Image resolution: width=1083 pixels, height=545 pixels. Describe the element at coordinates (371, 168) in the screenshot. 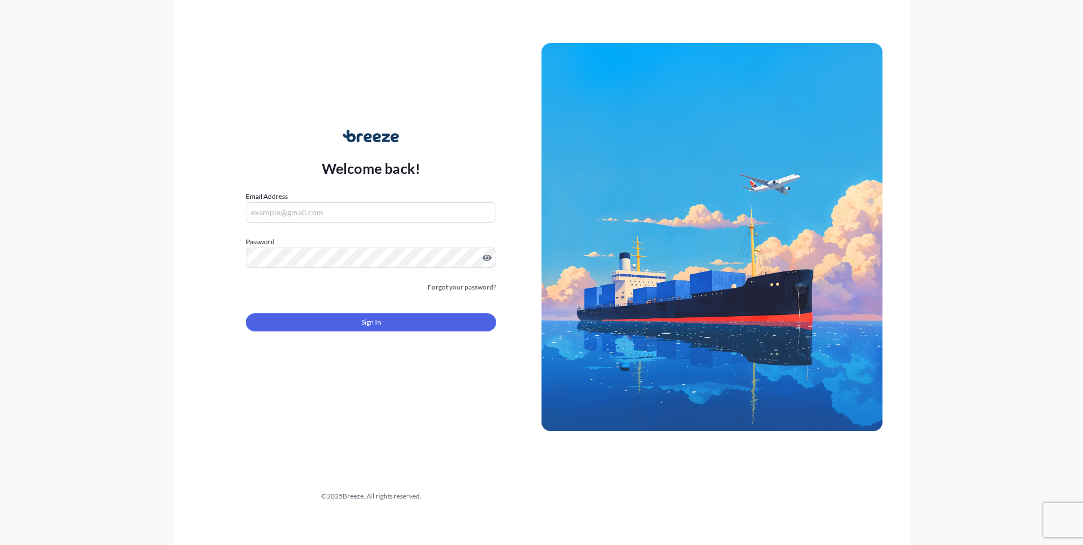

I see `p: Welcome back!` at that location.